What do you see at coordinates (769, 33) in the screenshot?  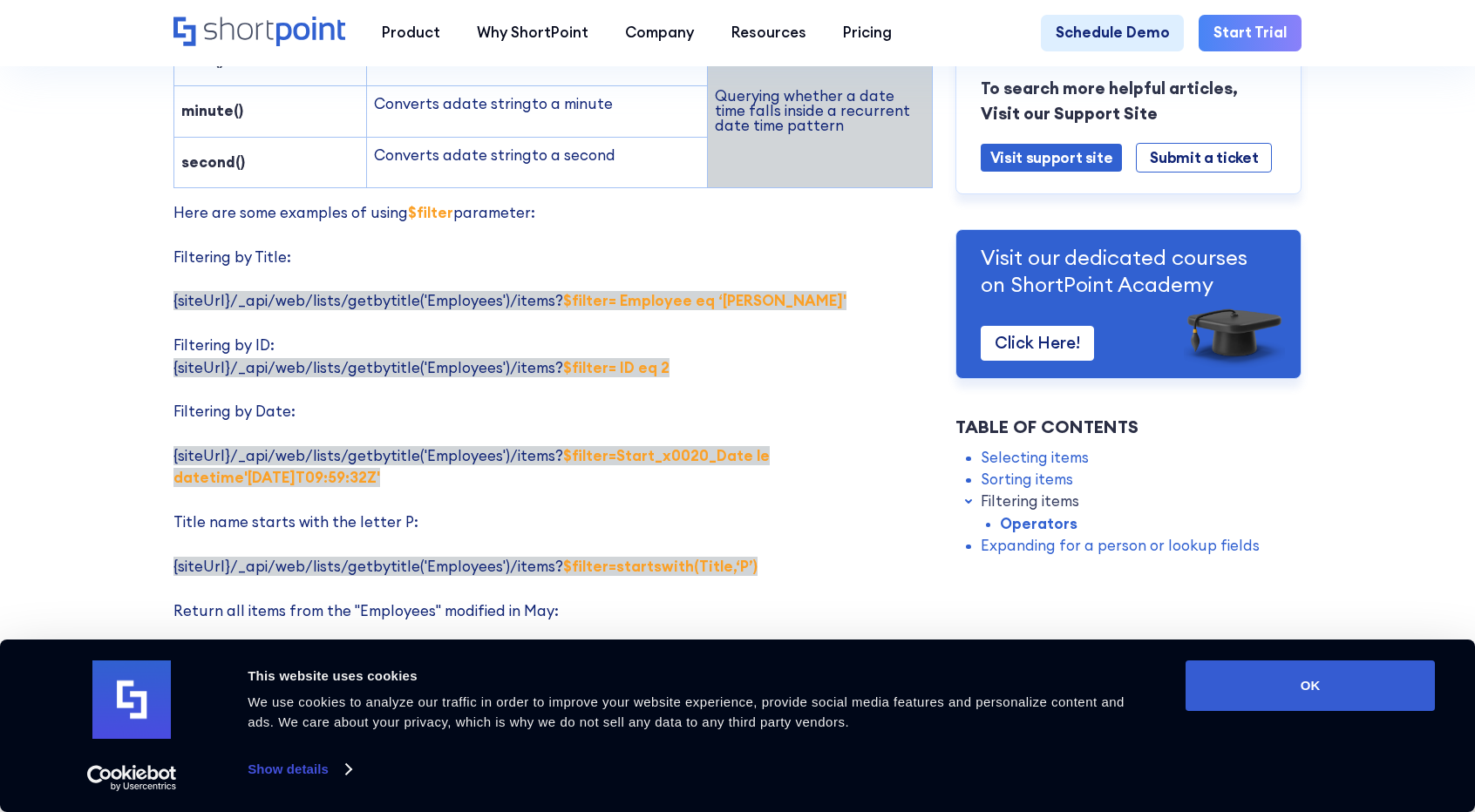 I see `div: Resources` at bounding box center [769, 33].